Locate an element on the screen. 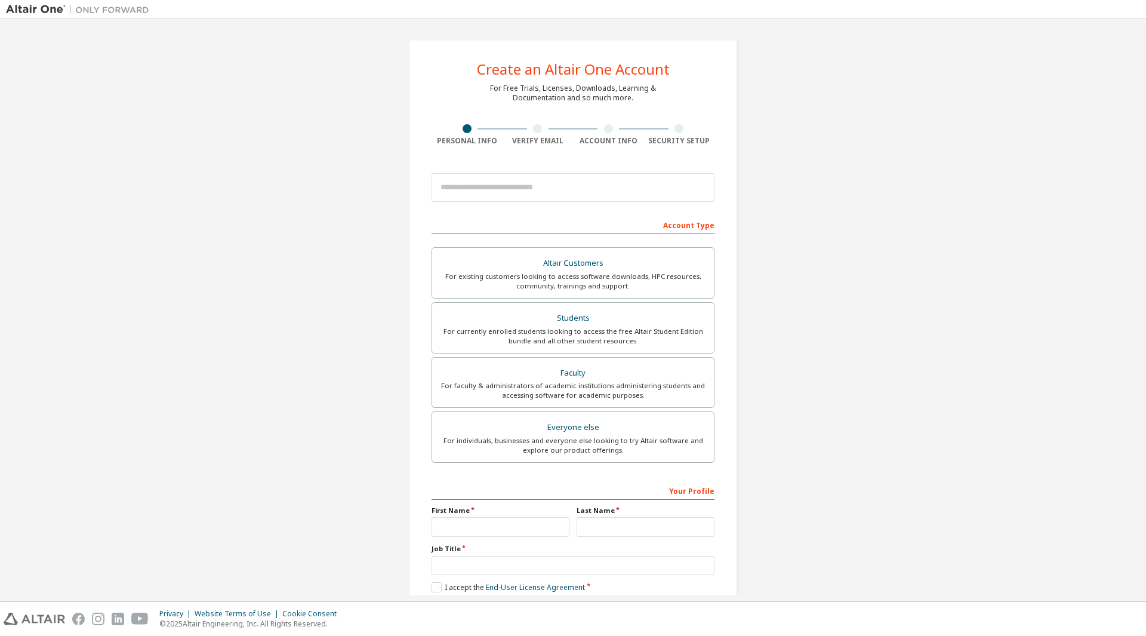 The image size is (1146, 636). div: Verify Email is located at coordinates (538, 141).